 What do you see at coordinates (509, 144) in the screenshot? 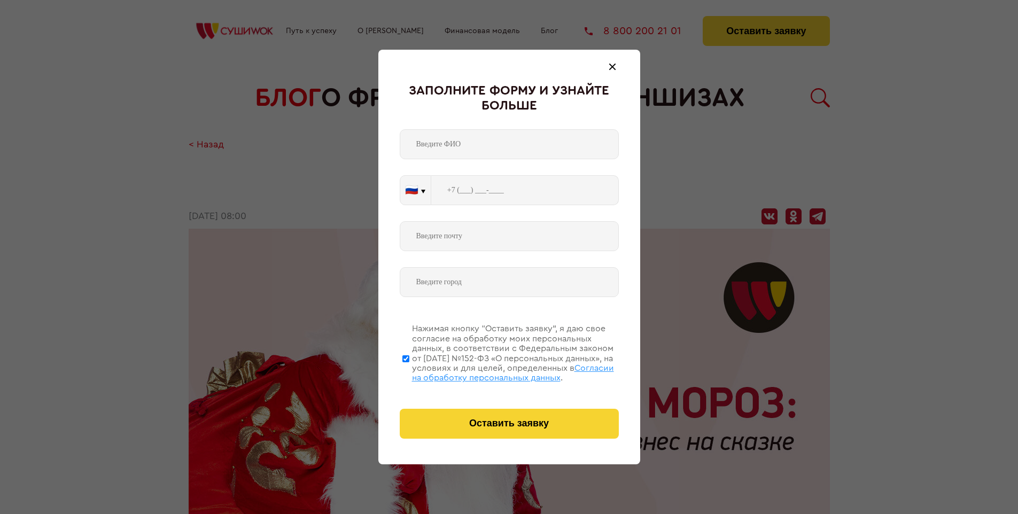
I see `input: Введите ФИО` at bounding box center [509, 144].